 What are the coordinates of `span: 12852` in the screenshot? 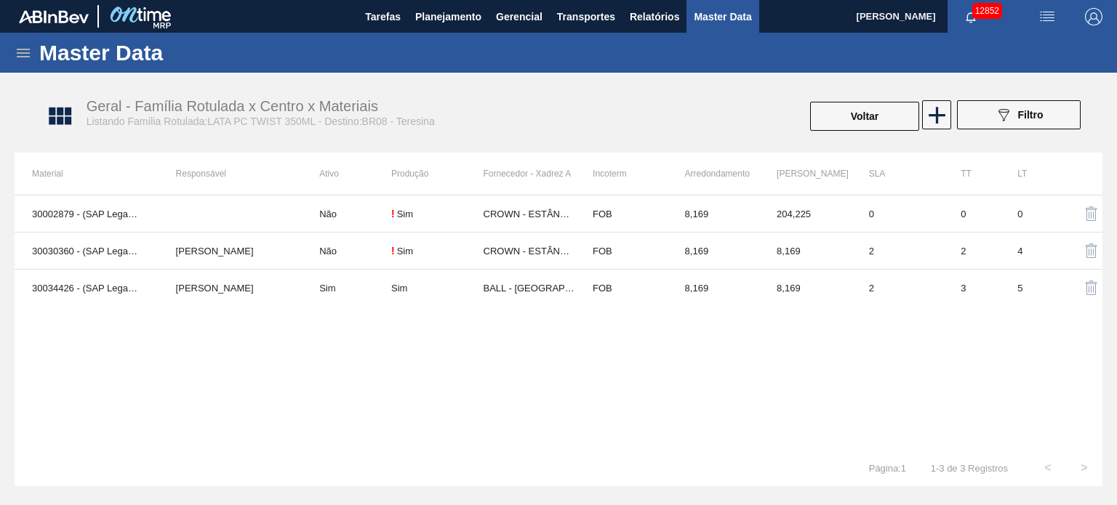 It's located at (987, 11).